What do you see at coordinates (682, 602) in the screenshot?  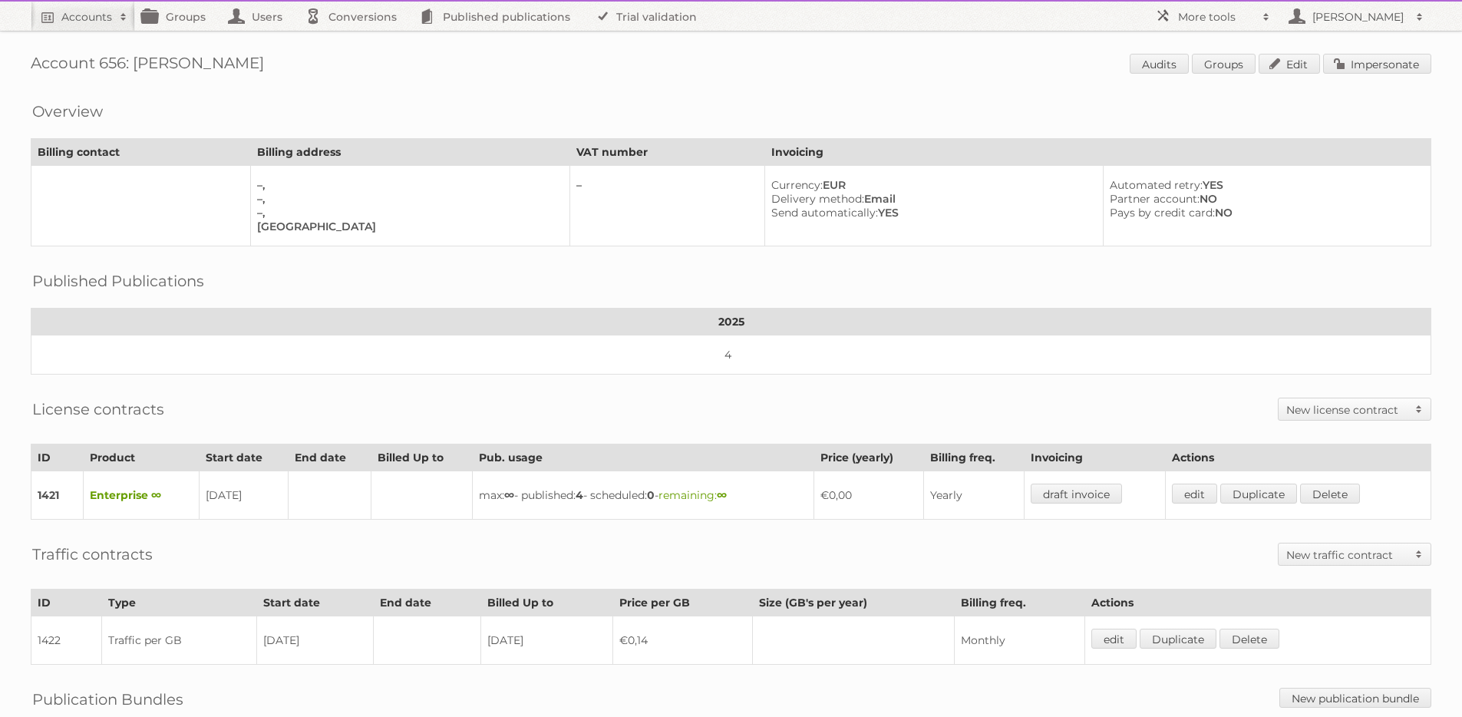 I see `th: Price per GB` at bounding box center [682, 602].